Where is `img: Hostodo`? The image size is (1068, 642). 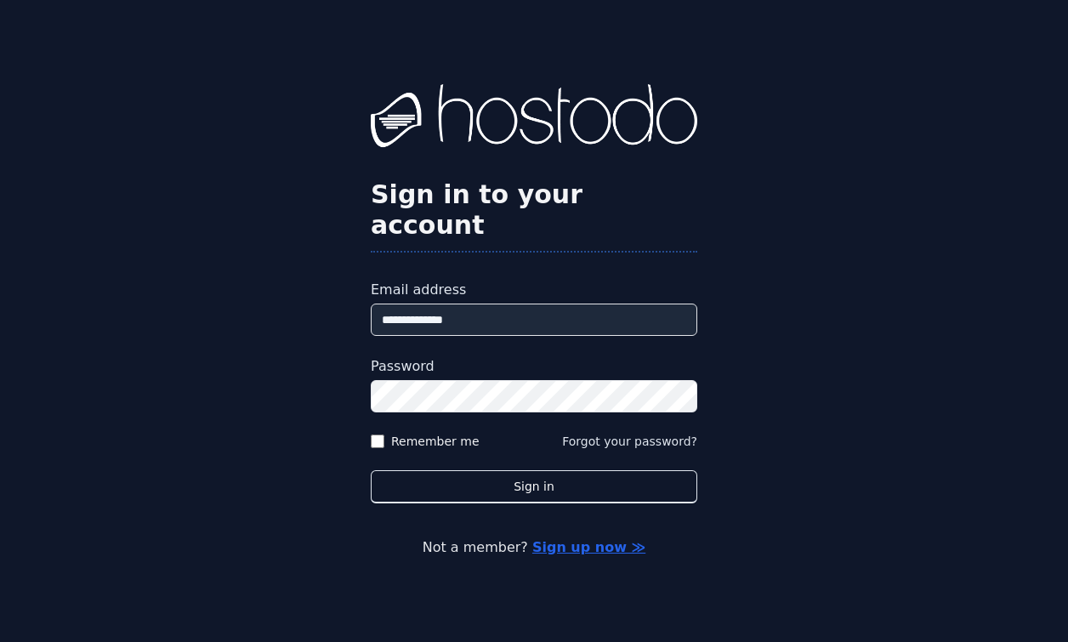
img: Hostodo is located at coordinates (534, 118).